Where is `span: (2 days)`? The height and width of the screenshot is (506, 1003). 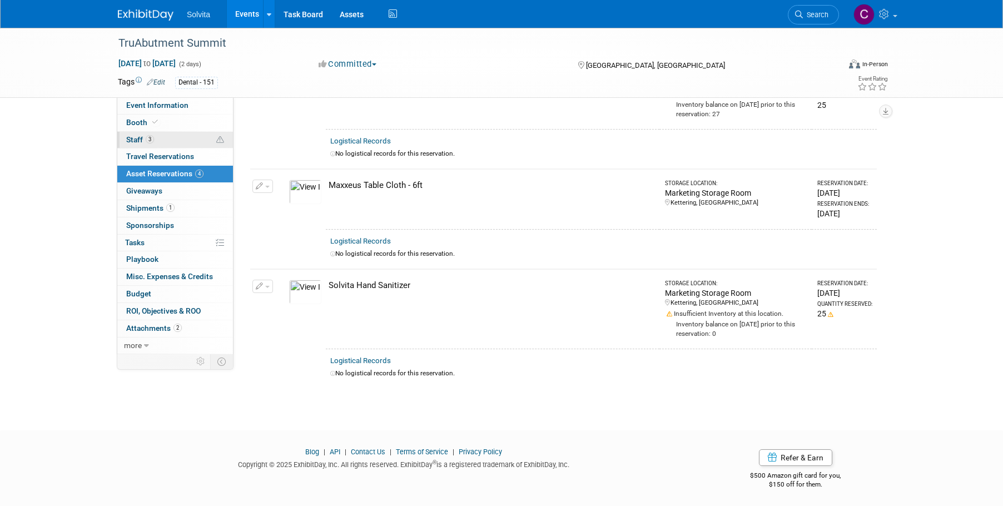
span: (2 days) is located at coordinates (190, 64).